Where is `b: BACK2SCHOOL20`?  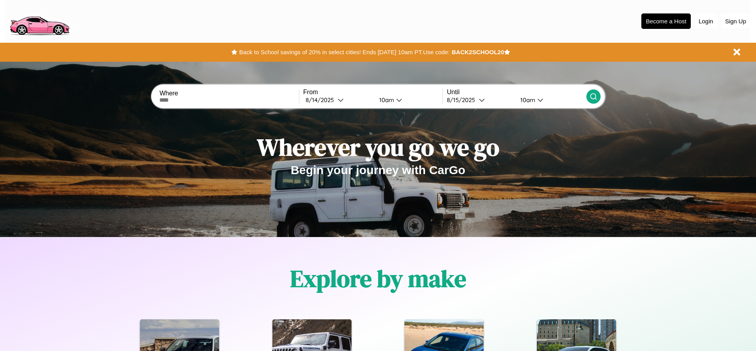
b: BACK2SCHOOL20 is located at coordinates (478, 52).